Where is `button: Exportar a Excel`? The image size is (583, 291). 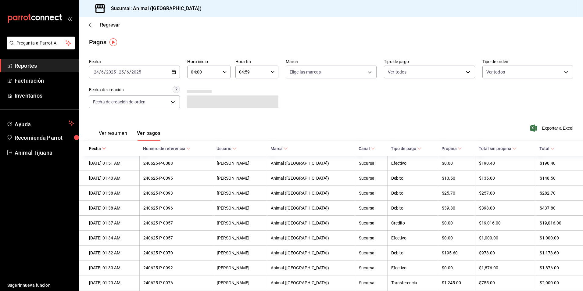
button: Exportar a Excel is located at coordinates (552, 128).